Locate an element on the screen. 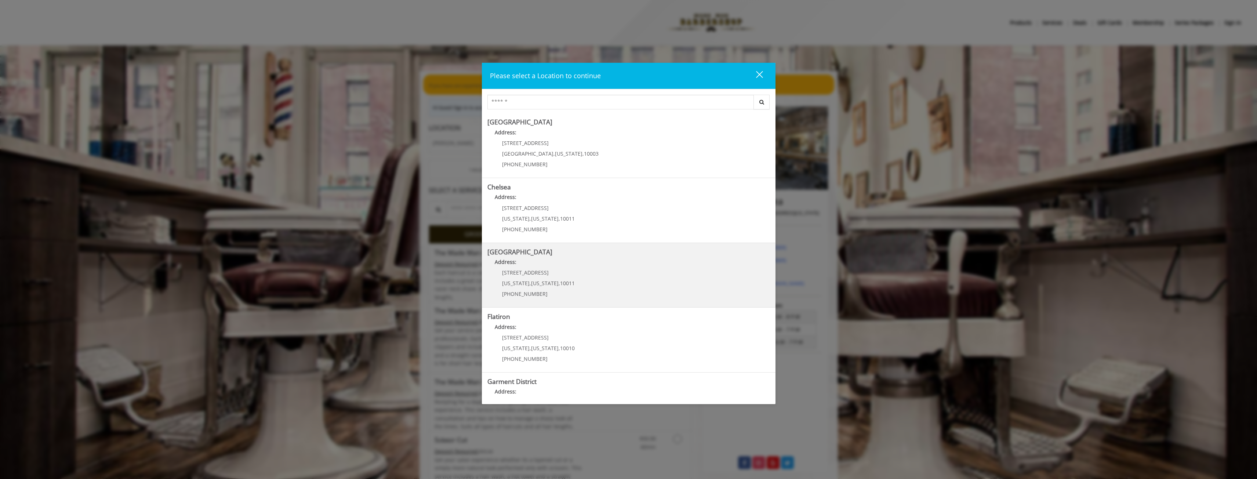 The height and width of the screenshot is (479, 1257). button: close dialog is located at coordinates (755, 76).